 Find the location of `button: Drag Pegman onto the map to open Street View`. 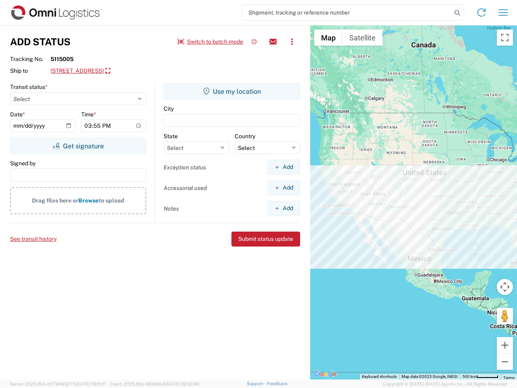

button: Drag Pegman onto the map to open Street View is located at coordinates (505, 316).